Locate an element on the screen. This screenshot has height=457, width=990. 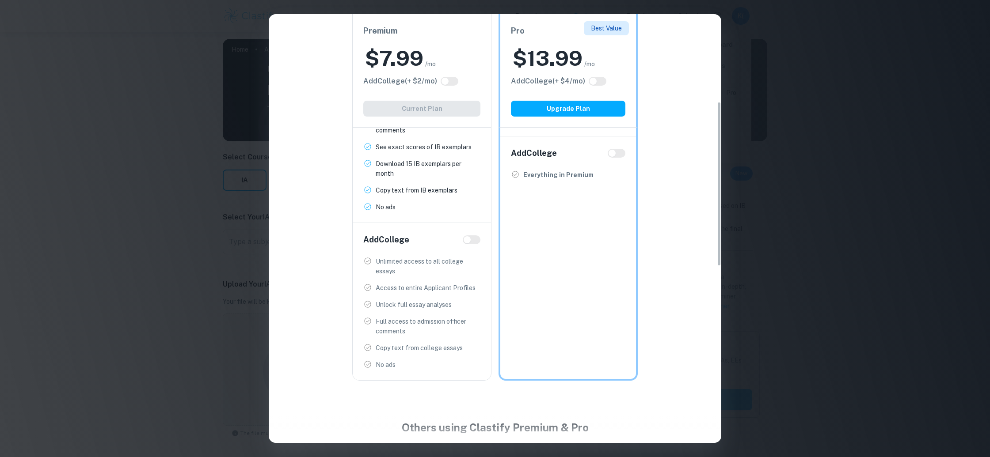
p: Copy text from college essays is located at coordinates (419, 348).